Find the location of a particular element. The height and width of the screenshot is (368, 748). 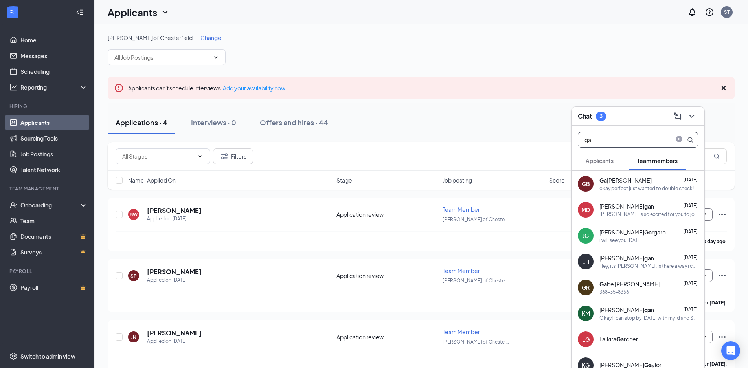

a: Home is located at coordinates (54, 40).